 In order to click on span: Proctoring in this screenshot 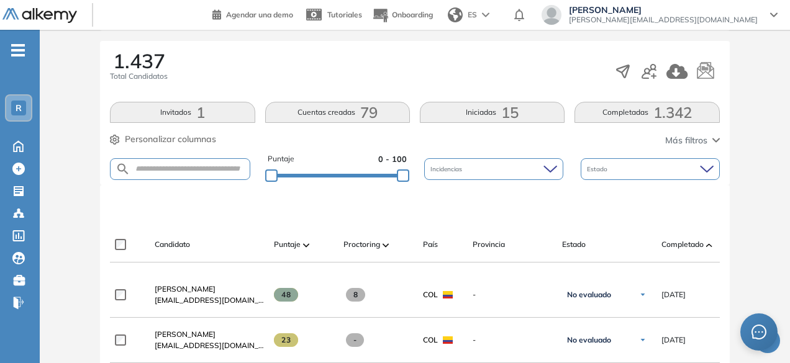, I will do `click(361, 245)`.